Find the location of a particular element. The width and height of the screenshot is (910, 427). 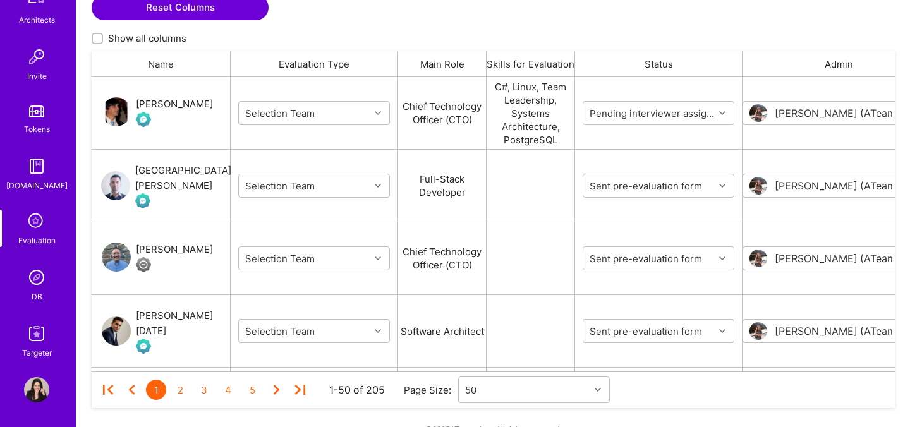

div: Targeter is located at coordinates (37, 353).